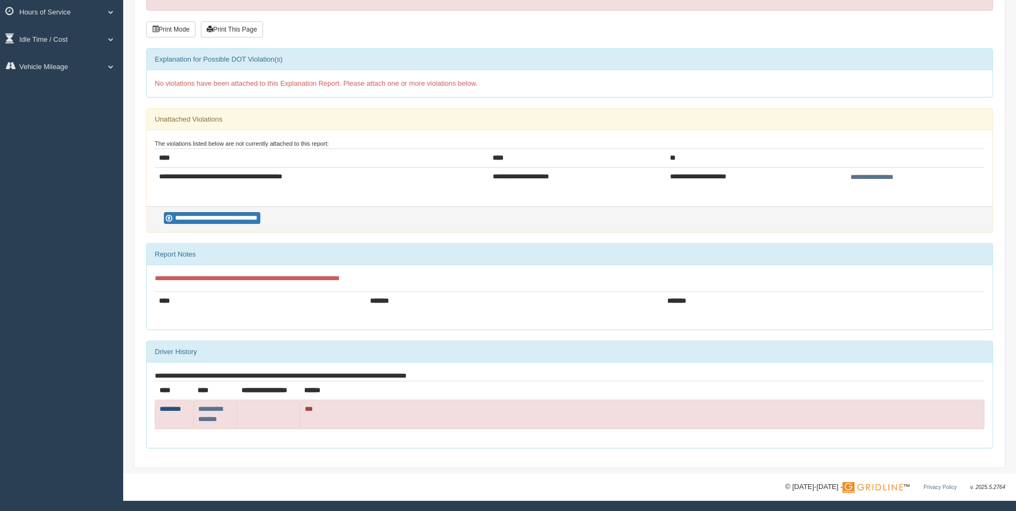 This screenshot has width=1016, height=511. What do you see at coordinates (316, 83) in the screenshot?
I see `span: No violations have been attached to this Explanation Report. Please attach one or more violations...` at bounding box center [316, 83].